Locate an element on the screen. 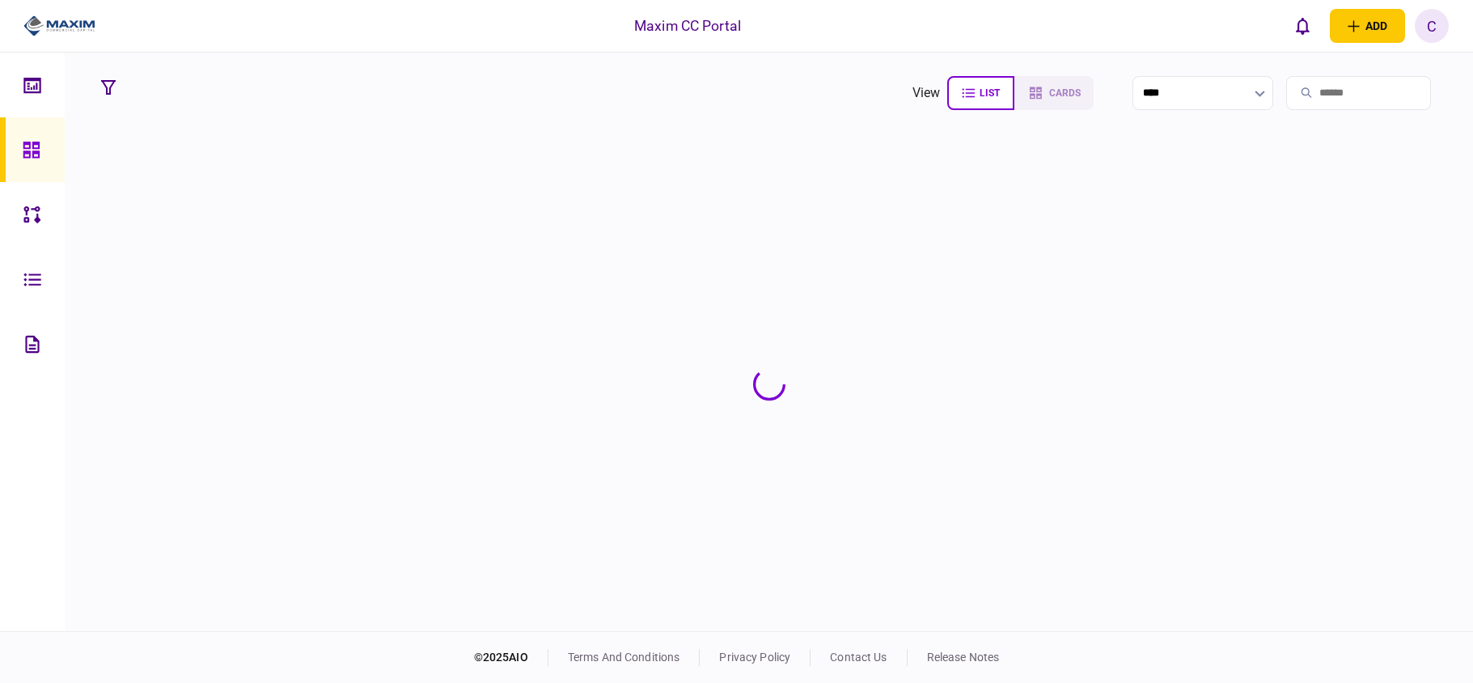 The image size is (1473, 683). span: list is located at coordinates (989, 93).